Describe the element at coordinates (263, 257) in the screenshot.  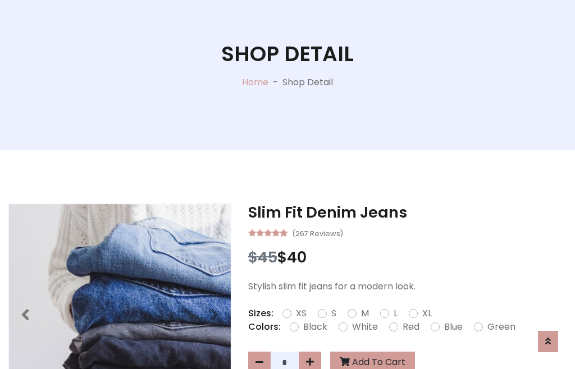
I see `span: $45` at that location.